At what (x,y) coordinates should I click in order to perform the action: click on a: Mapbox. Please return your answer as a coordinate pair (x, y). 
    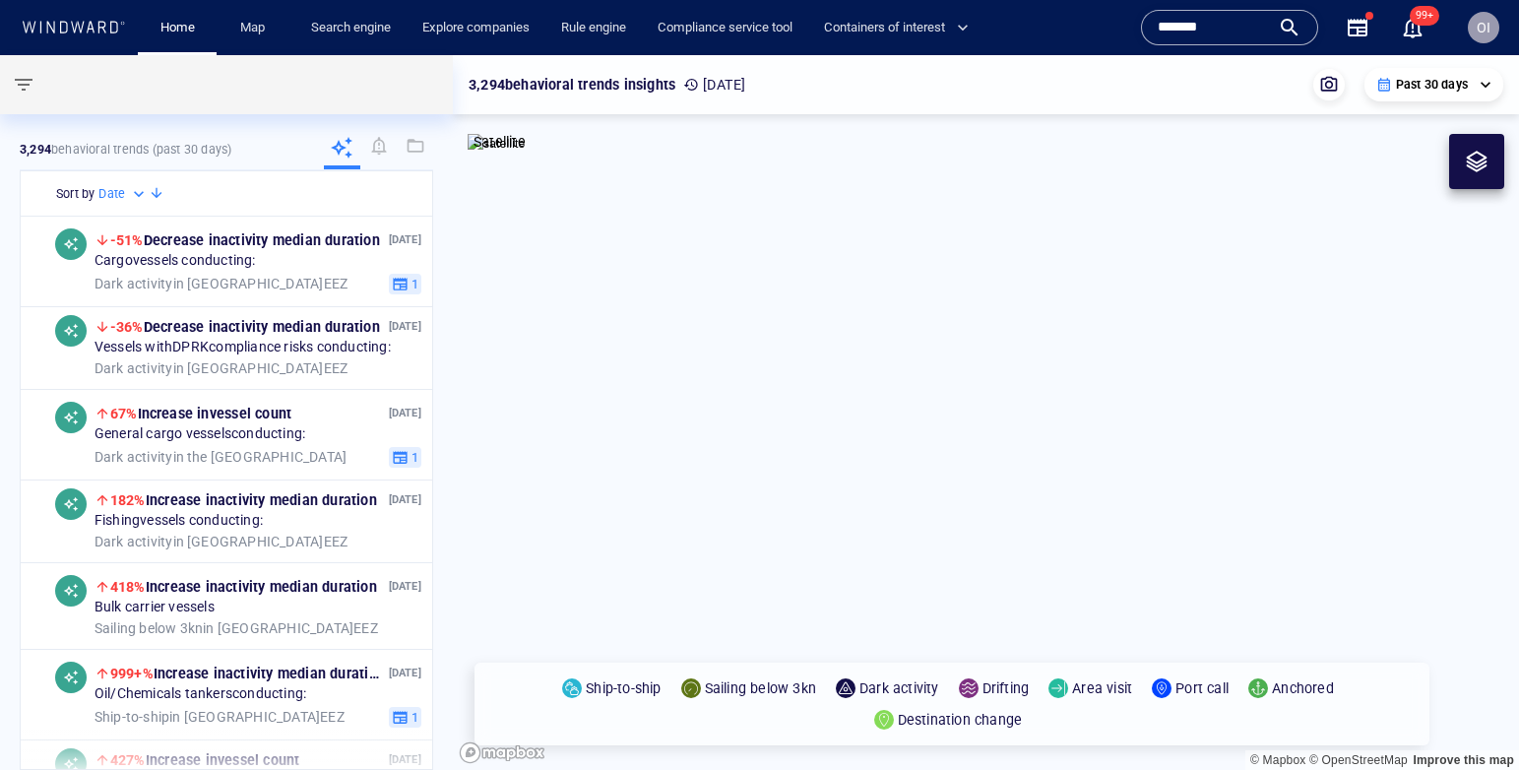
    Looking at the image, I should click on (1278, 760).